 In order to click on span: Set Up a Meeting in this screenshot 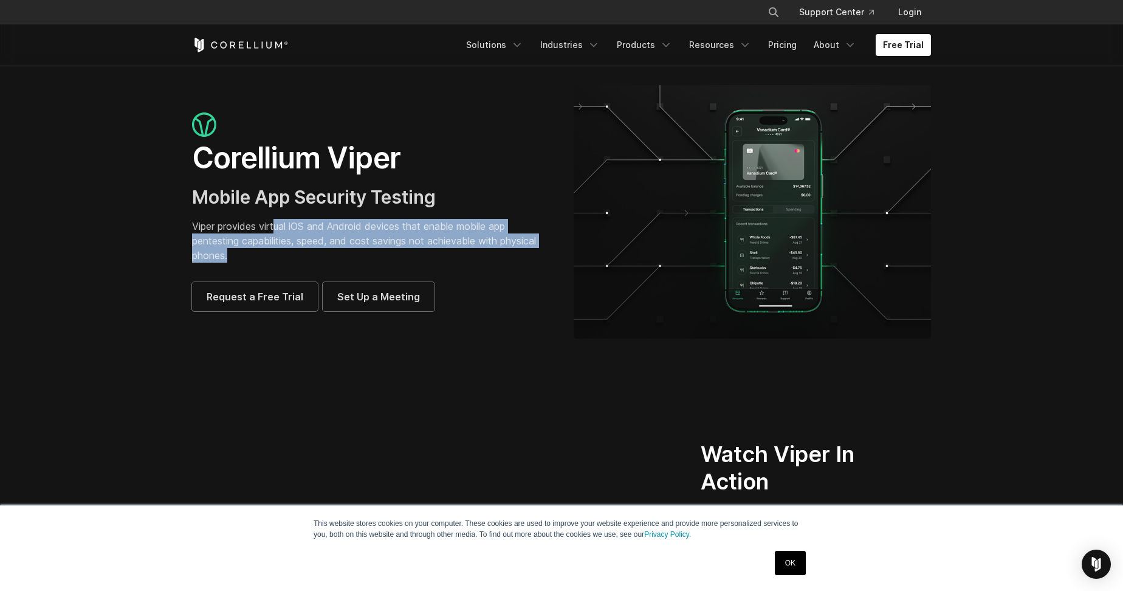, I will do `click(378, 296)`.